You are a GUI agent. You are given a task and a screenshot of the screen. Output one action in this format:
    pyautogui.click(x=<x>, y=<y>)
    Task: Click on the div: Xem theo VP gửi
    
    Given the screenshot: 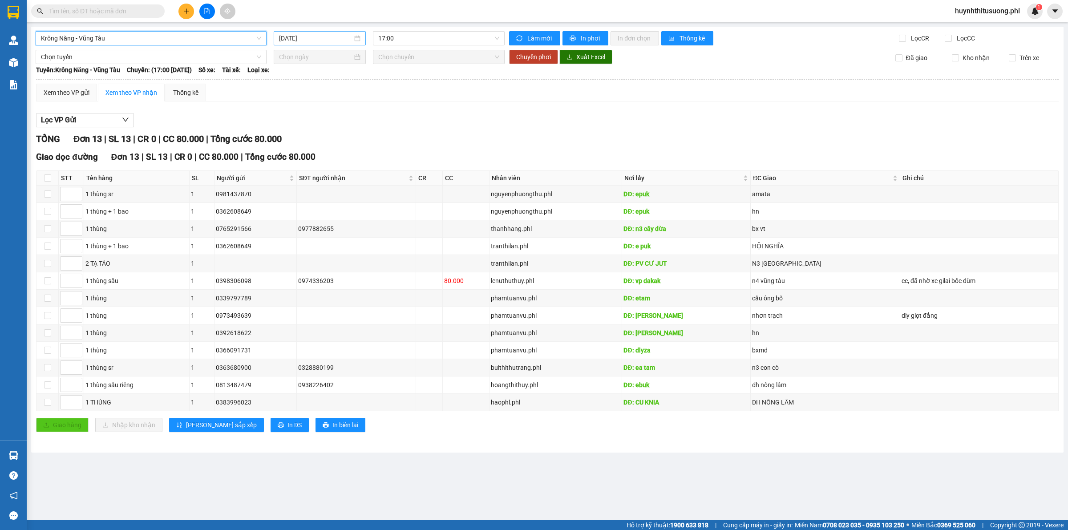 What is the action you would take?
    pyautogui.click(x=66, y=93)
    